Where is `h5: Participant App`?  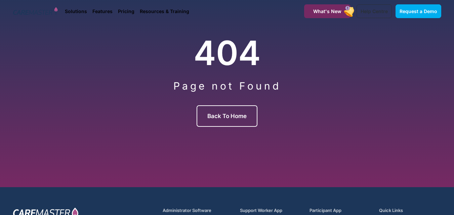
h5: Participant App is located at coordinates (340, 211).